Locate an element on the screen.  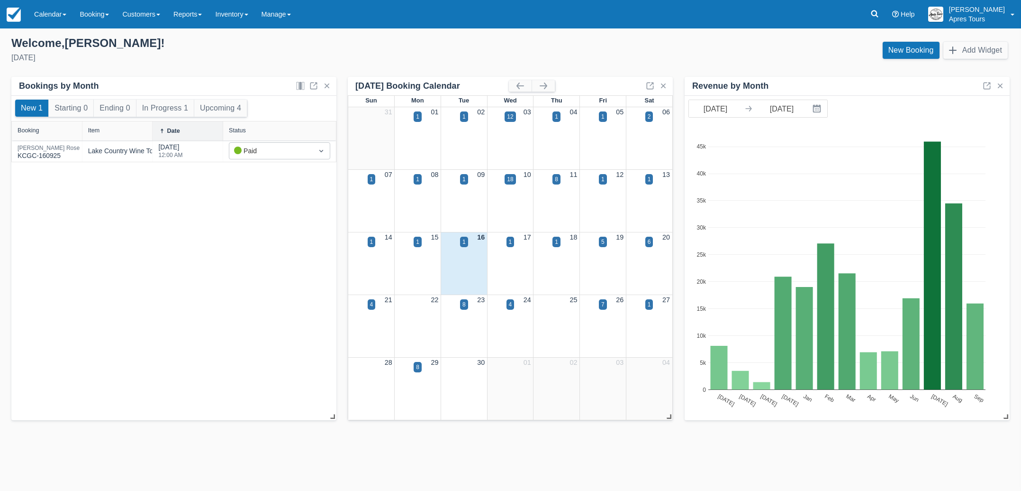
a: 07 is located at coordinates (389, 174).